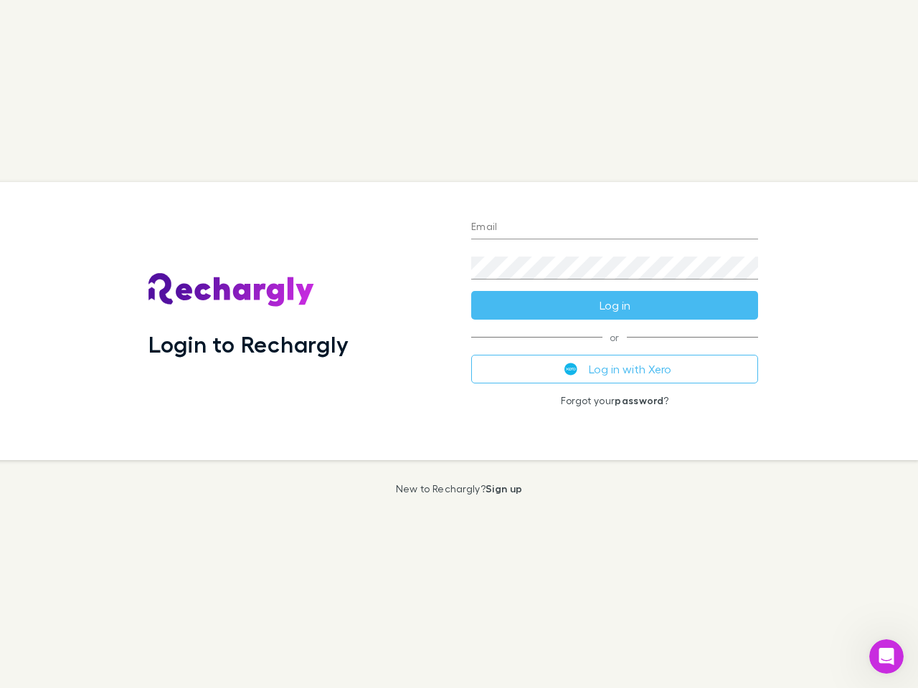 This screenshot has height=688, width=918. Describe the element at coordinates (571, 369) in the screenshot. I see `img: Xero's logo` at that location.